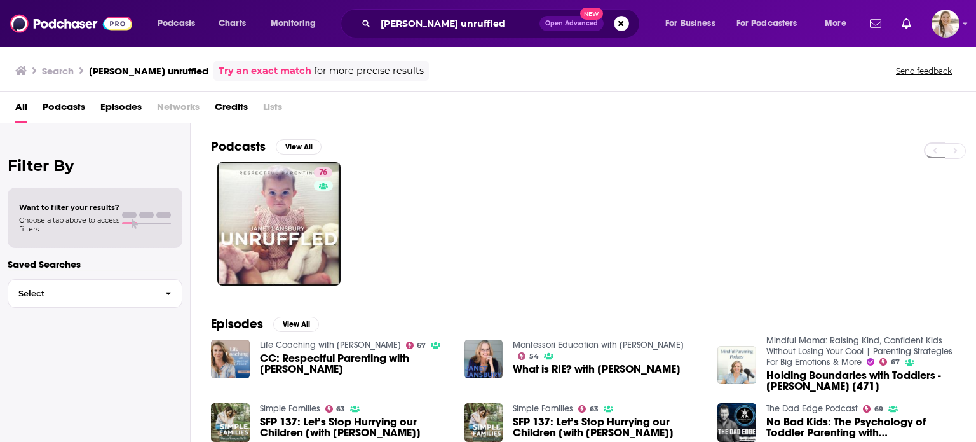 Image resolution: width=976 pixels, height=442 pixels. Describe the element at coordinates (273, 109) in the screenshot. I see `span: Lists` at that location.